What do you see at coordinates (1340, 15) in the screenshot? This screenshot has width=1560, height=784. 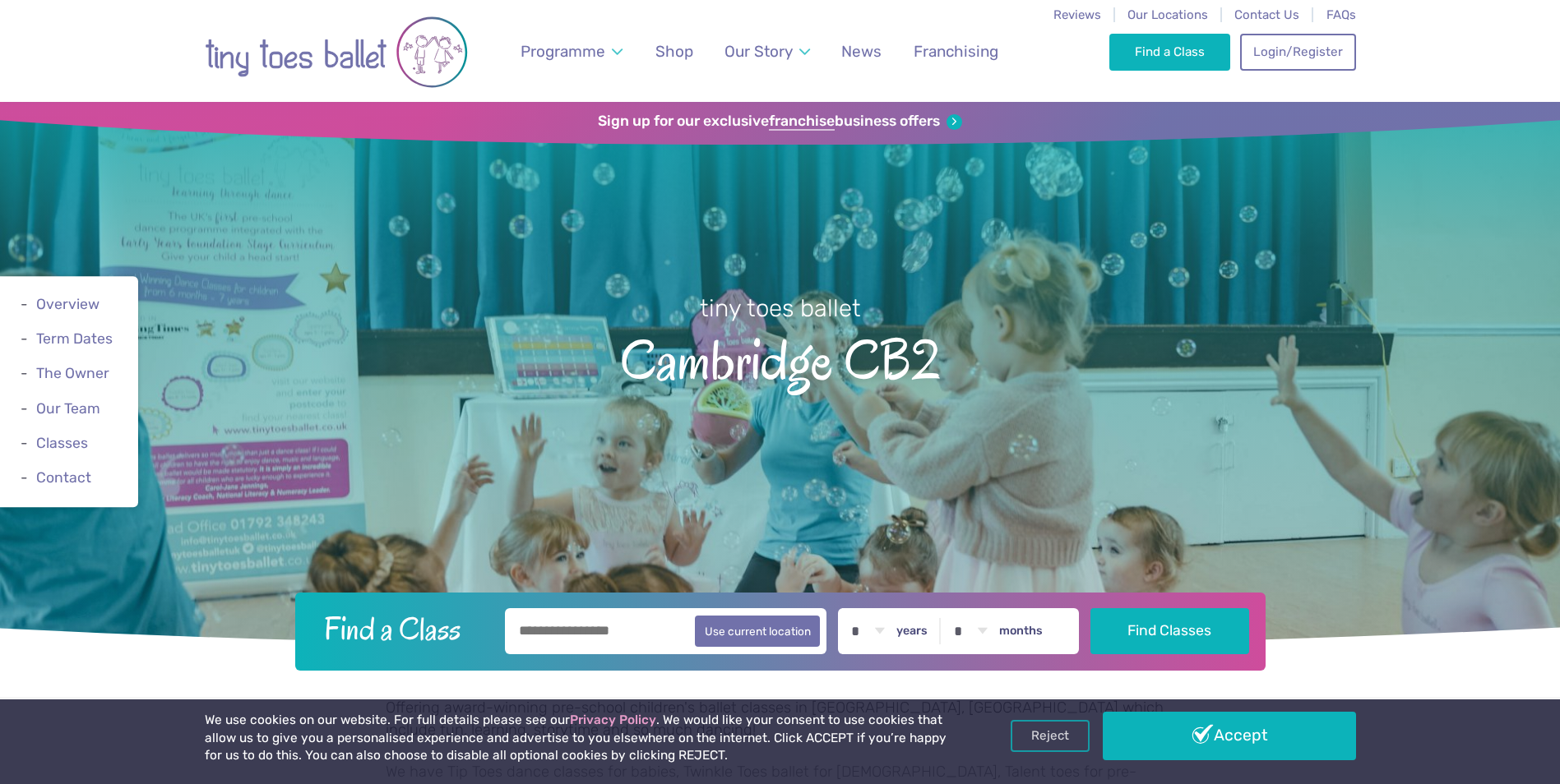 I see `span: FAQs` at bounding box center [1340, 15].